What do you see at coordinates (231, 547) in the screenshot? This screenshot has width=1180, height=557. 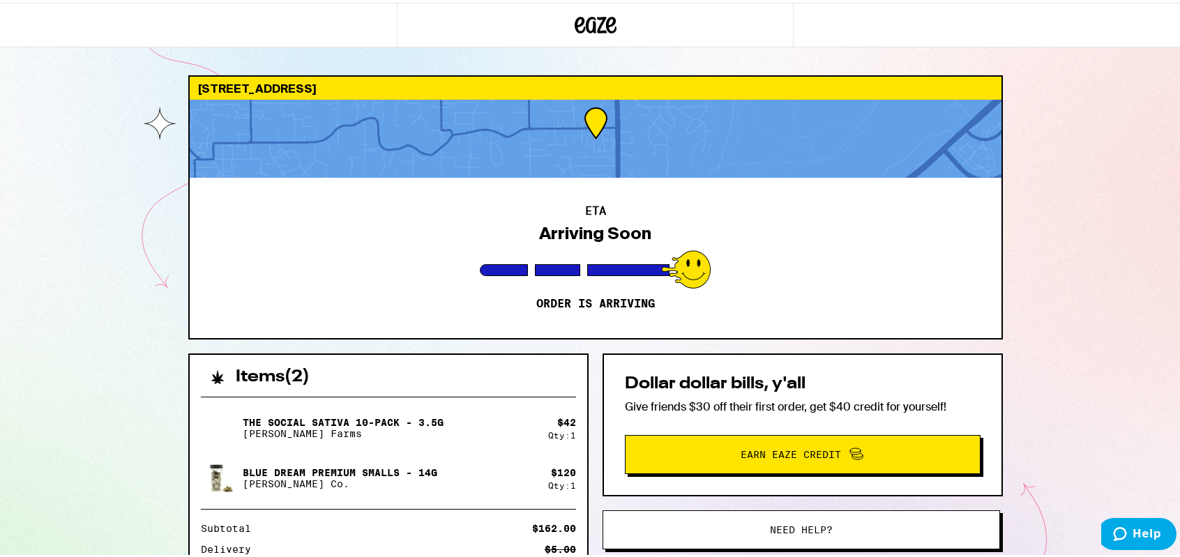 I see `div: Delivery` at bounding box center [231, 547].